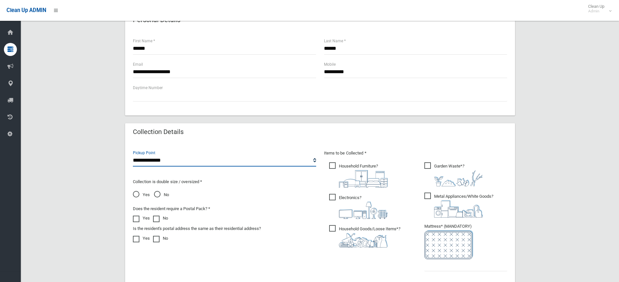  What do you see at coordinates (458, 178) in the screenshot?
I see `img: 4fd8a5c772b2c999c83690221e5242e0.png` at bounding box center [458, 178].